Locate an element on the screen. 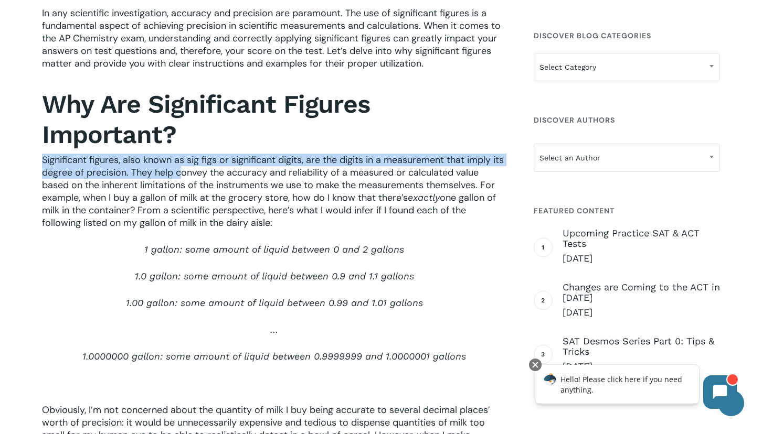  span: Upcoming Practice SAT & ACT Tests is located at coordinates (641, 239).